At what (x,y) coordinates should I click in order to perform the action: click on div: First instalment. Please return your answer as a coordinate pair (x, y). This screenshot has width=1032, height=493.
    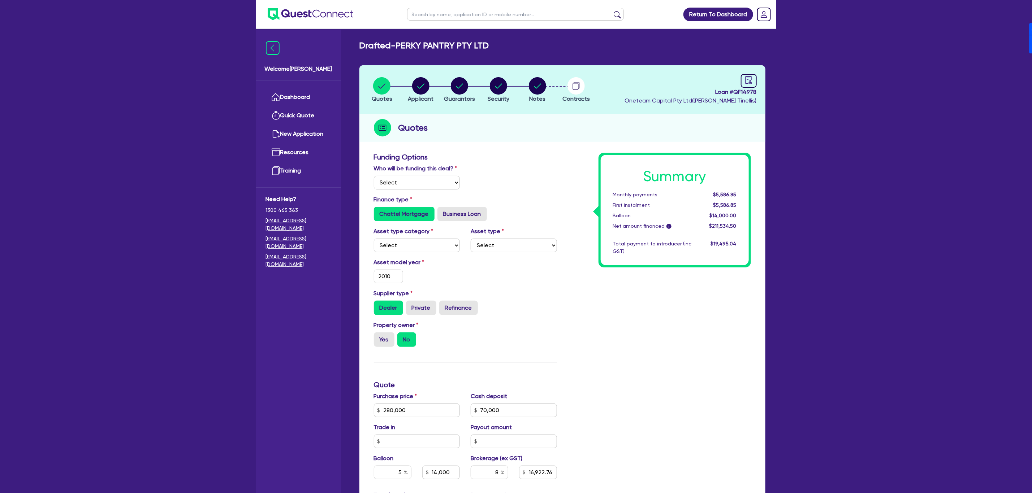
    Looking at the image, I should click on (652, 205).